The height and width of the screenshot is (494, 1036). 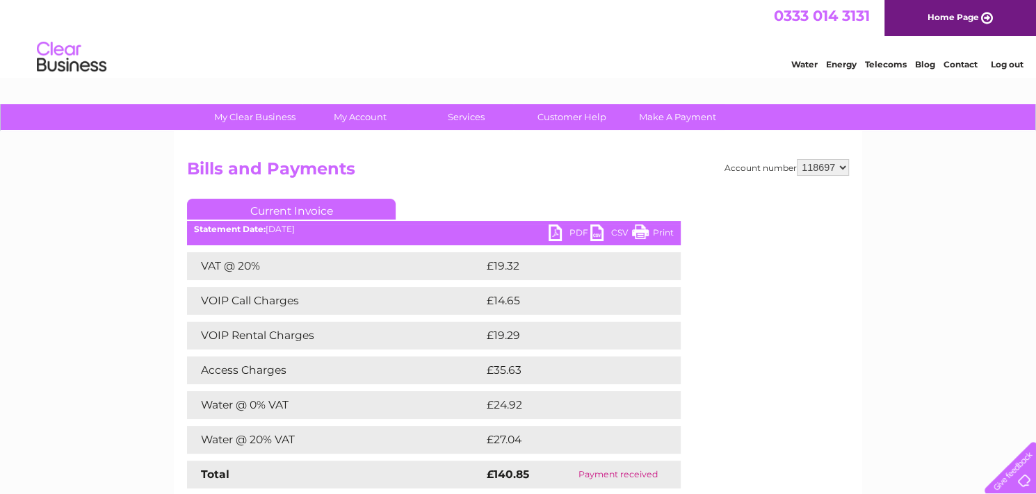 I want to click on a: Print, so click(x=653, y=234).